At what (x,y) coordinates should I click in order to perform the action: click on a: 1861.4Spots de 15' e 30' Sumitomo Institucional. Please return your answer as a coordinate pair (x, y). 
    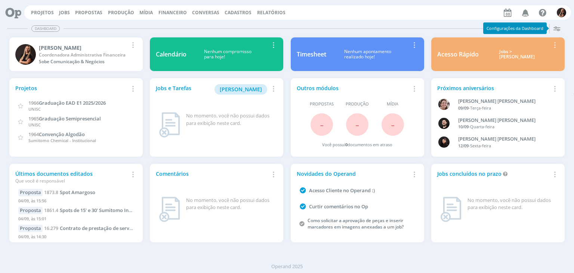
    Looking at the image, I should click on (99, 210).